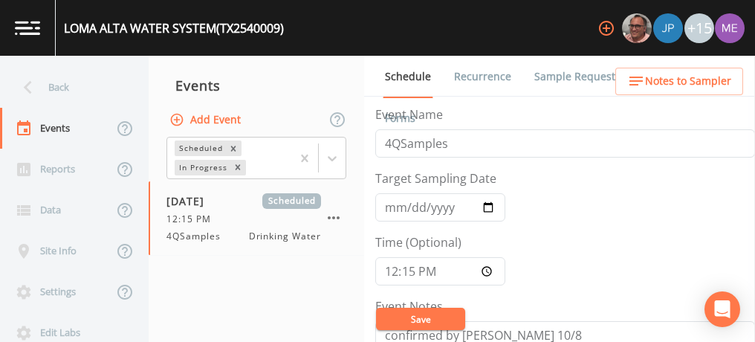 Image resolution: width=755 pixels, height=342 pixels. What do you see at coordinates (637, 28) in the screenshot?
I see `div: Mike Franklin` at bounding box center [637, 28].